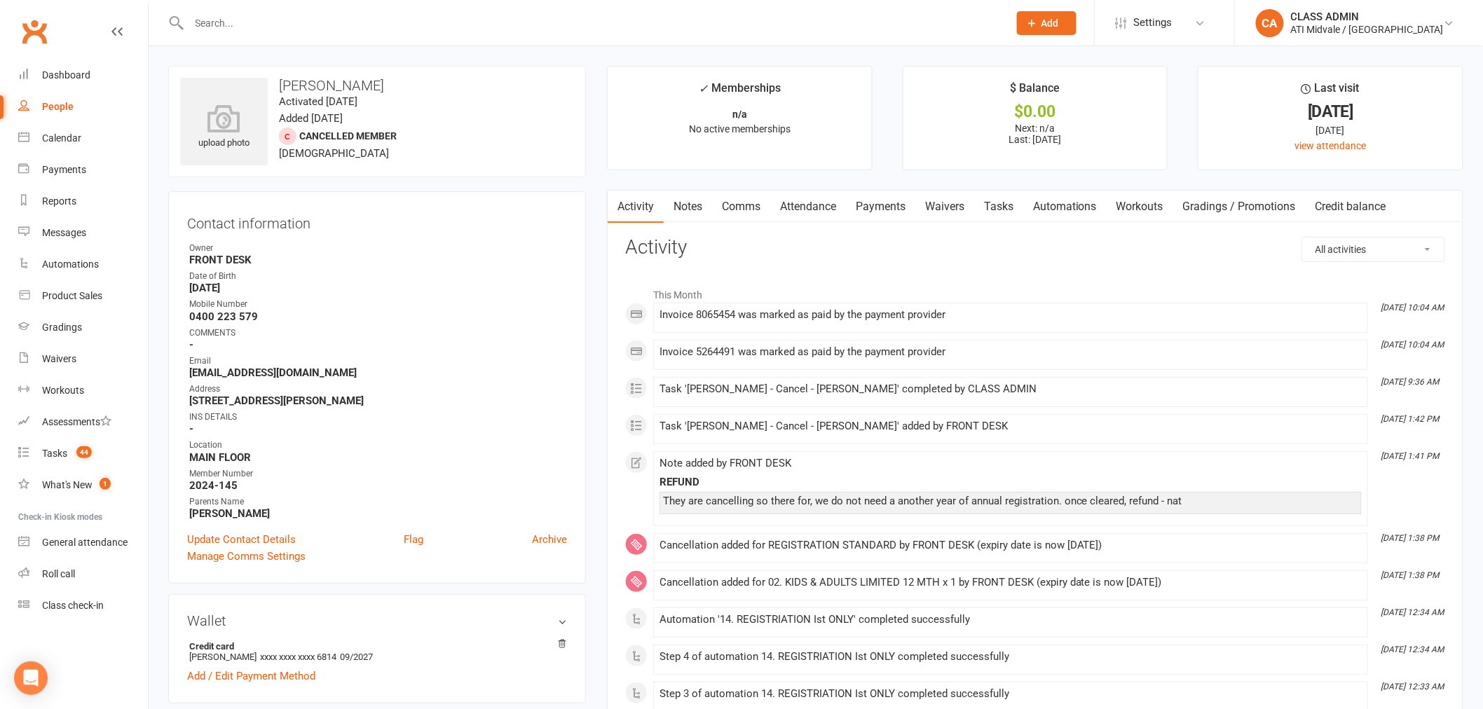 The width and height of the screenshot is (1483, 709). What do you see at coordinates (550, 540) in the screenshot?
I see `a: Archive` at bounding box center [550, 540].